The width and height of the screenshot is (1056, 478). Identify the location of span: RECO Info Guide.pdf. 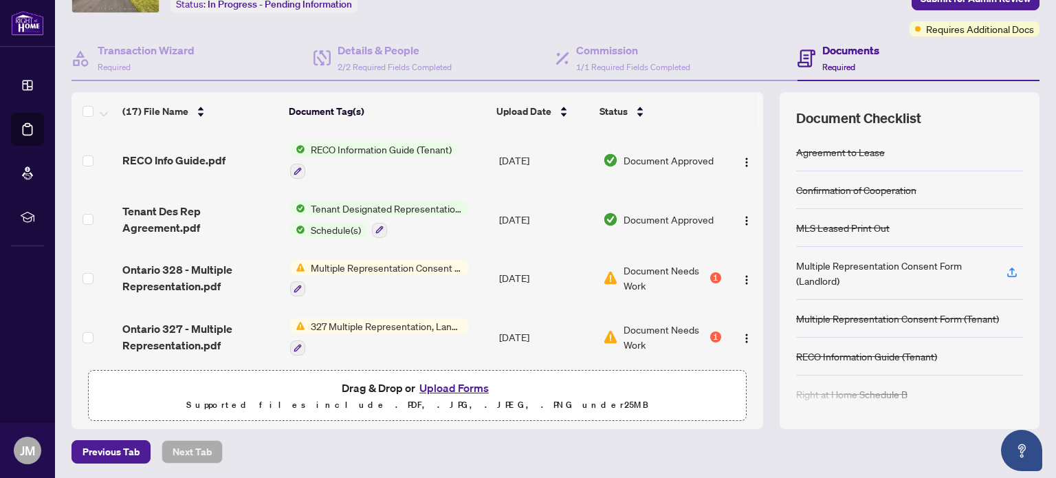
(174, 160).